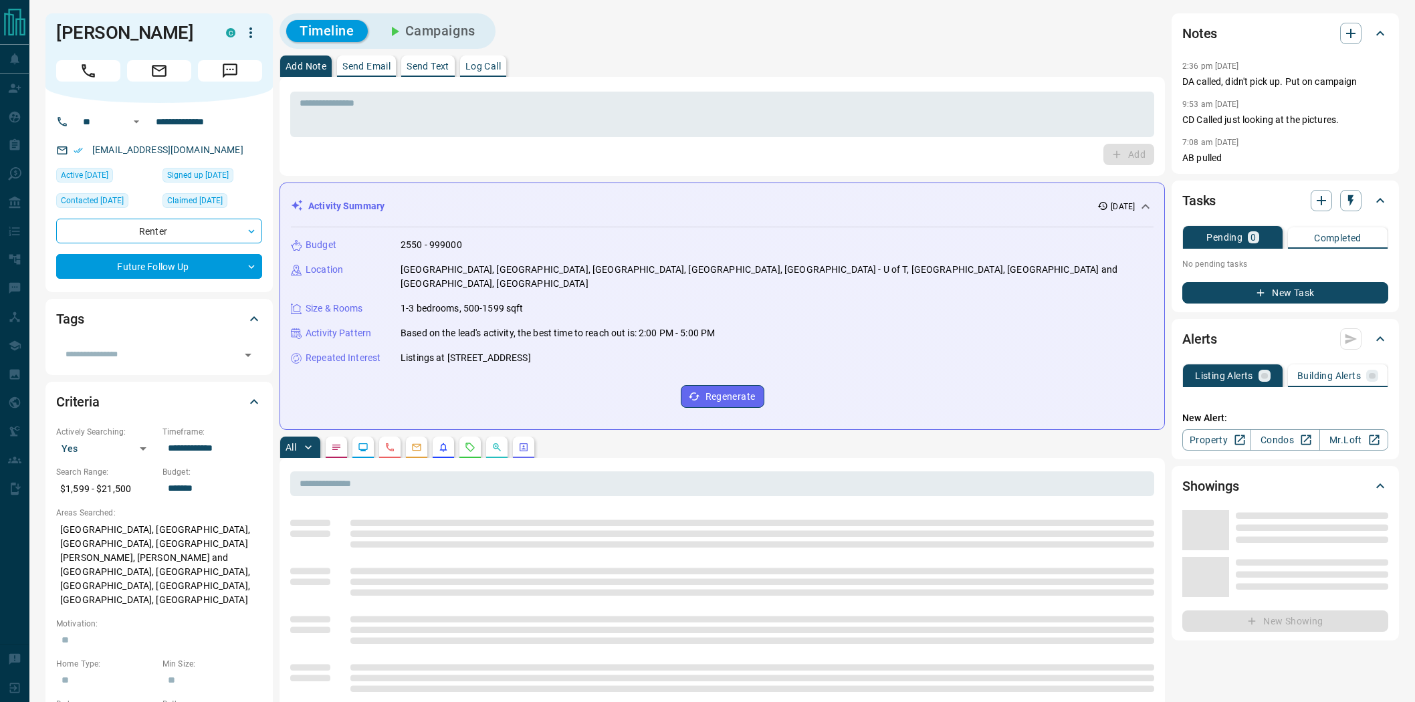 The image size is (1415, 702). I want to click on div: Mon Aug 11 2025, so click(106, 177).